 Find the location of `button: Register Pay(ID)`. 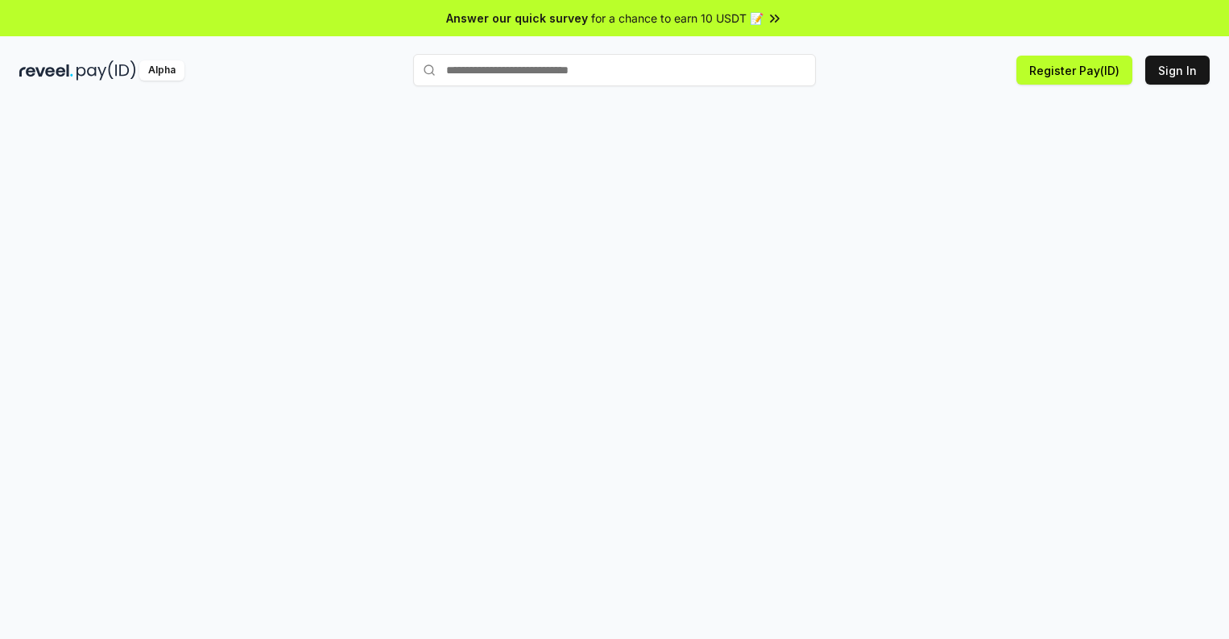

button: Register Pay(ID) is located at coordinates (1074, 70).